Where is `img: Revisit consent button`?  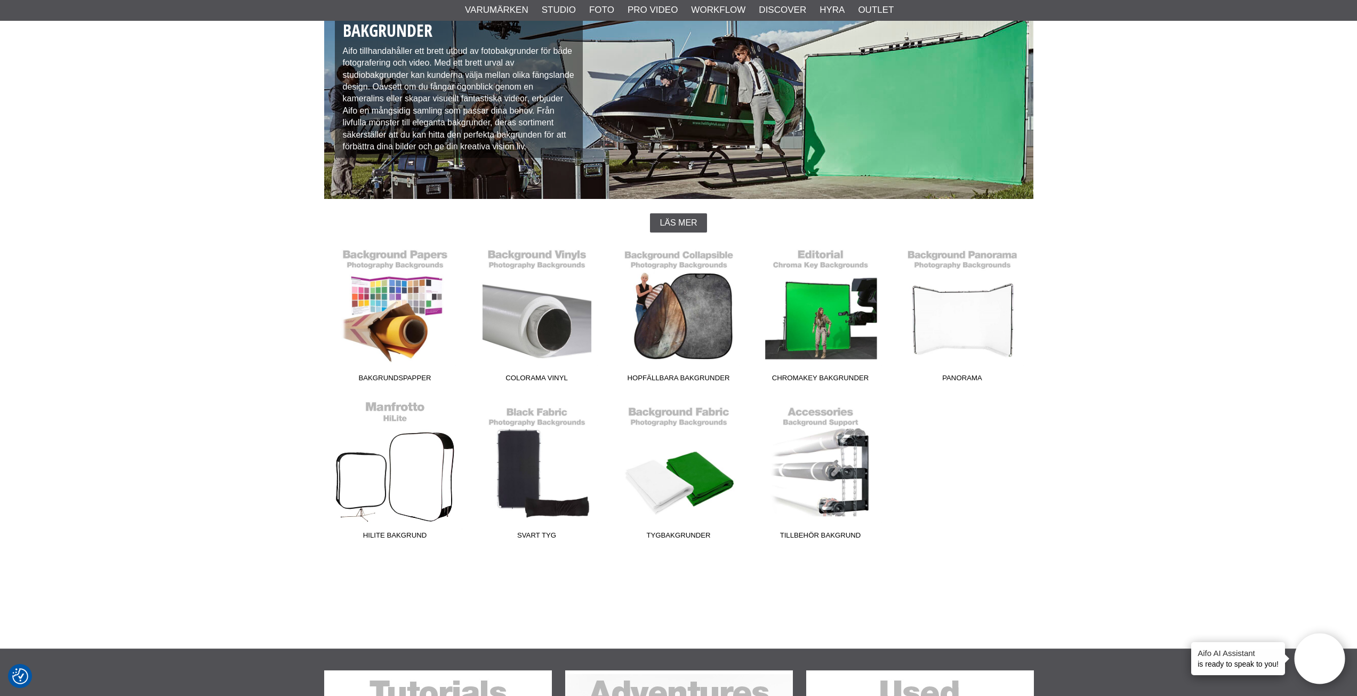 img: Revisit consent button is located at coordinates (20, 676).